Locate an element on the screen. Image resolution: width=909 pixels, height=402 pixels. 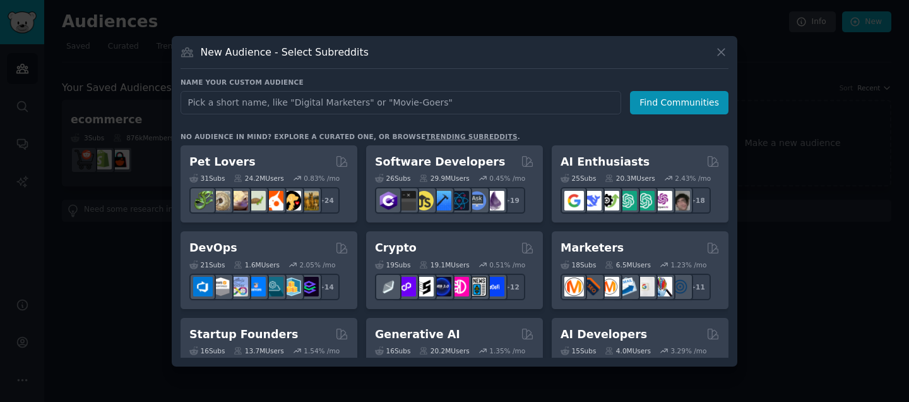
img: turtle is located at coordinates (256, 200).